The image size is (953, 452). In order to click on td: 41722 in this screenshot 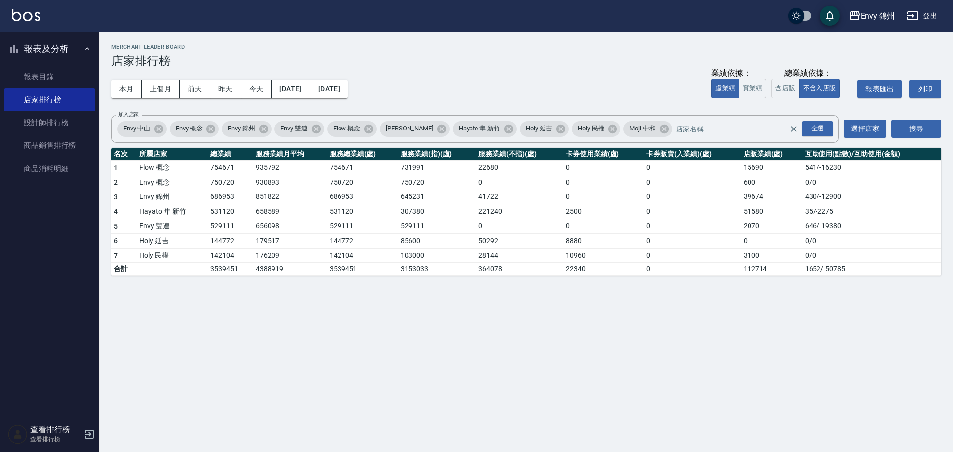, I will do `click(520, 197)`.